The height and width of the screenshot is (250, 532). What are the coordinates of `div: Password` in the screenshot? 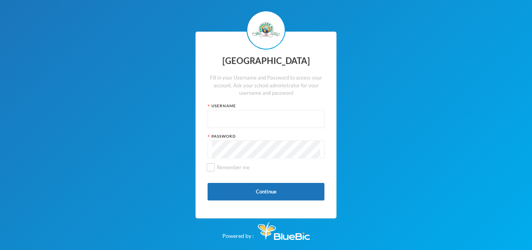 It's located at (266, 136).